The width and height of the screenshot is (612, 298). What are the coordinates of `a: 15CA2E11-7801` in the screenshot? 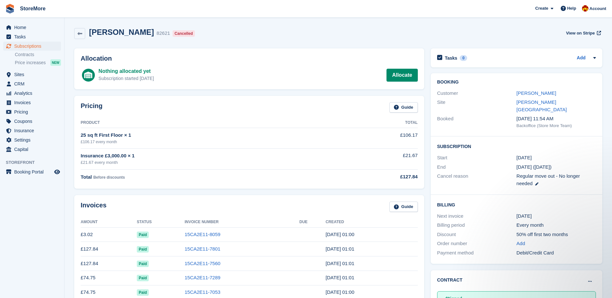 It's located at (202, 249).